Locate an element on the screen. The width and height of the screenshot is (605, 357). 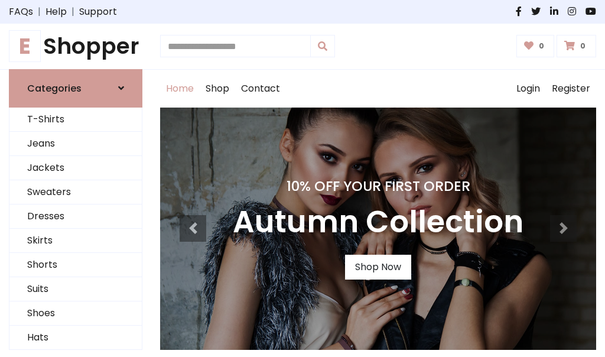
a: Suits is located at coordinates (76, 289).